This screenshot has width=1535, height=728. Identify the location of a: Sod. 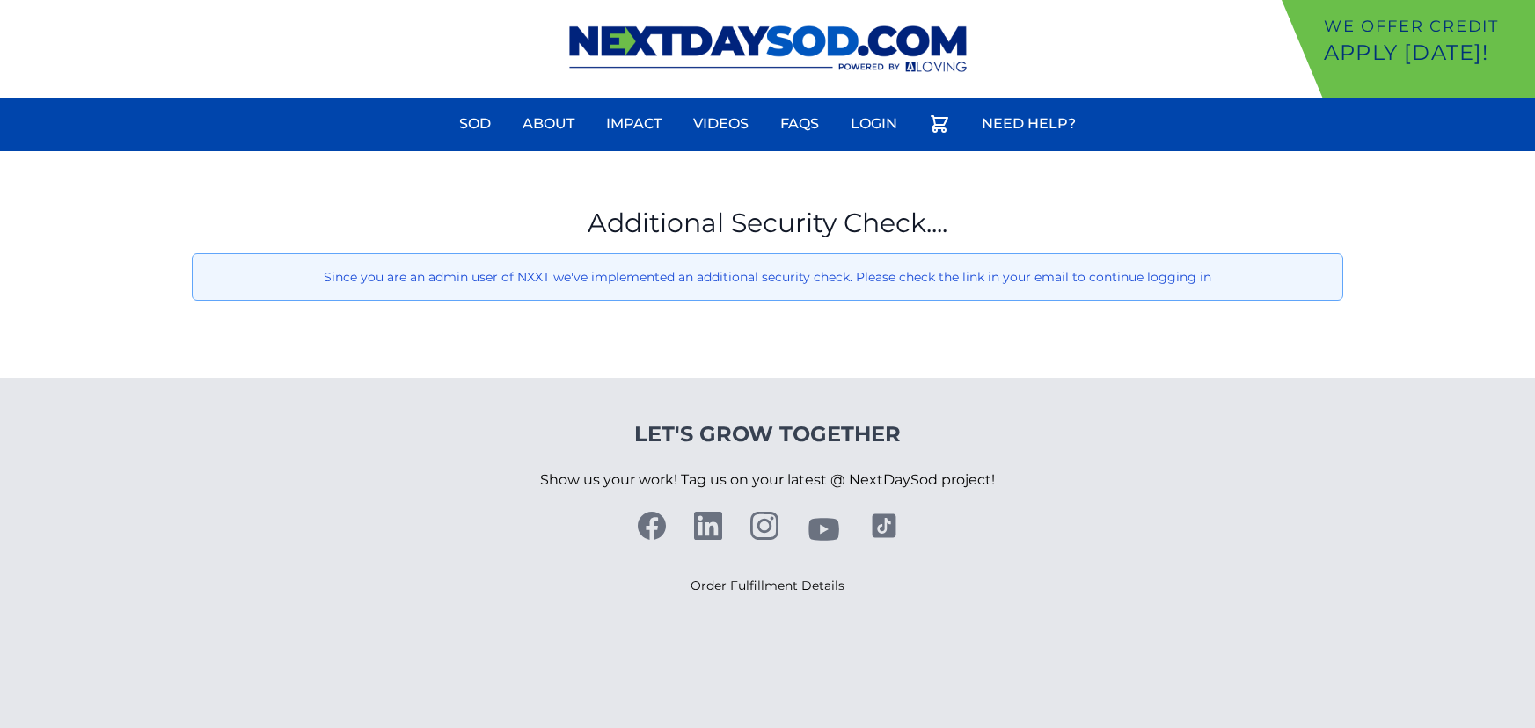
(475, 124).